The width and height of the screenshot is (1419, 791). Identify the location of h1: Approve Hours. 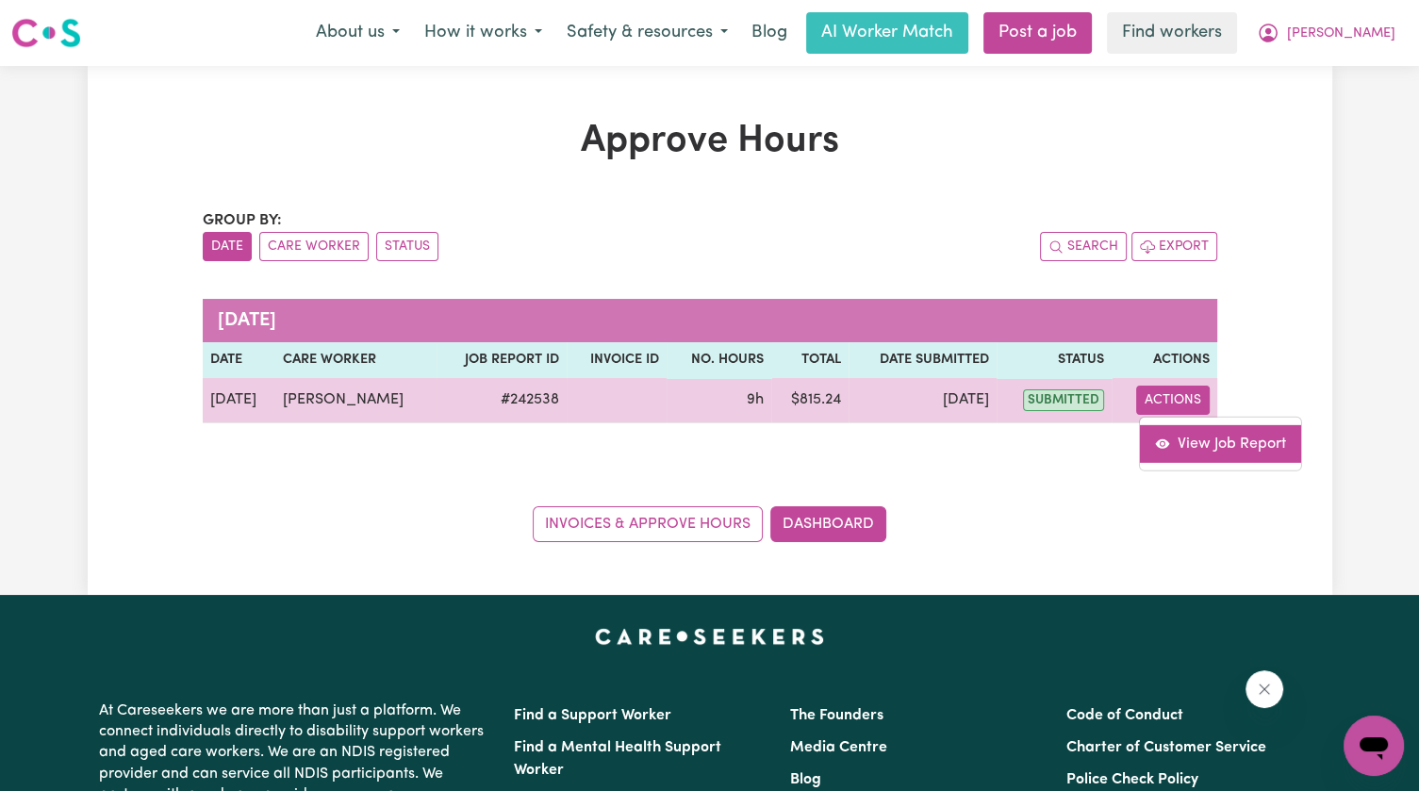
(710, 141).